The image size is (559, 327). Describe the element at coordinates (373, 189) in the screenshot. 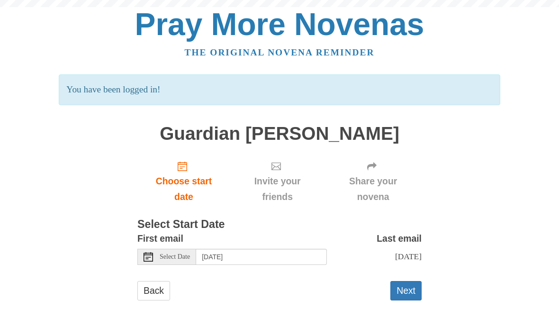

I see `span: Share your novena` at that location.